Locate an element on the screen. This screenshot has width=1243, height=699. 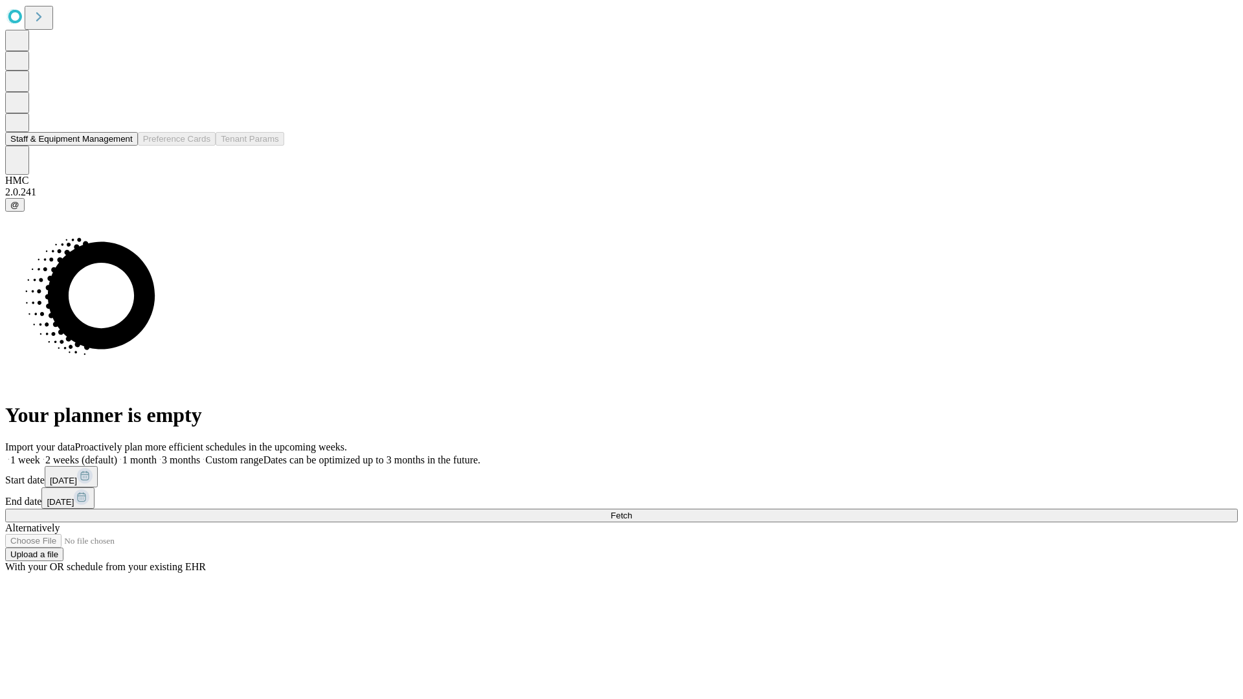
button: Fetch is located at coordinates (621, 515).